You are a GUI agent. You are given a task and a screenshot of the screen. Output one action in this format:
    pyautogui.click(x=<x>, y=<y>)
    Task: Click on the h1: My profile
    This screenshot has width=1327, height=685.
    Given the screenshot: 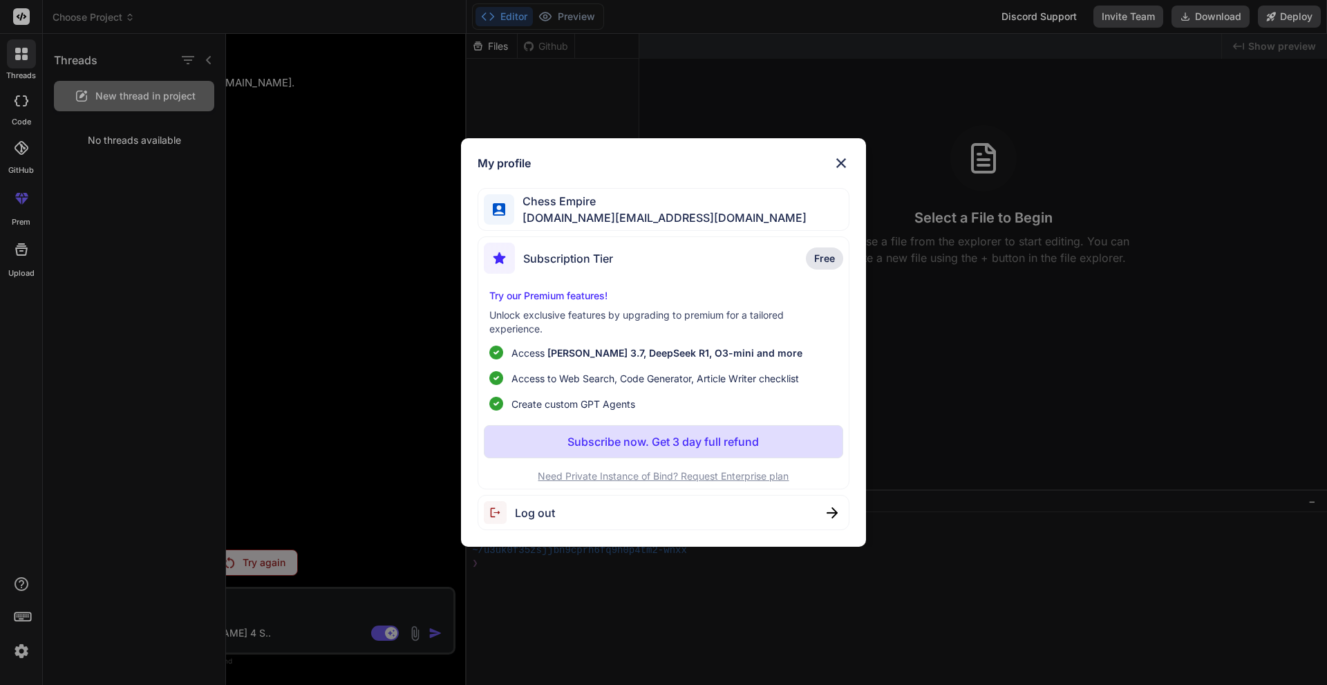 What is the action you would take?
    pyautogui.click(x=504, y=163)
    